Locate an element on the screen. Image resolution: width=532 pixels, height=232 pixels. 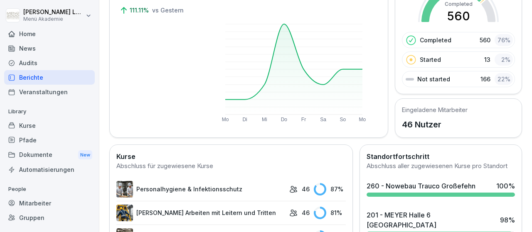
div: 2 % is located at coordinates (504, 59).